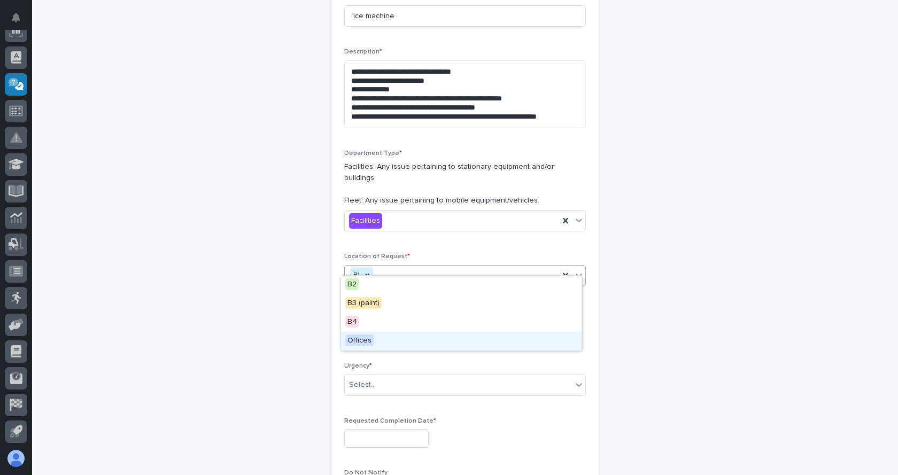 Image resolution: width=898 pixels, height=475 pixels. Describe the element at coordinates (461, 322) in the screenshot. I see `div: B4` at that location.